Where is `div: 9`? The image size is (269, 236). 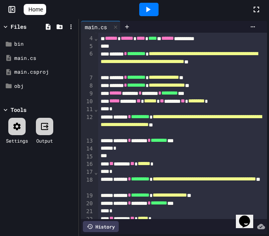
div: 9 is located at coordinates (87, 94).